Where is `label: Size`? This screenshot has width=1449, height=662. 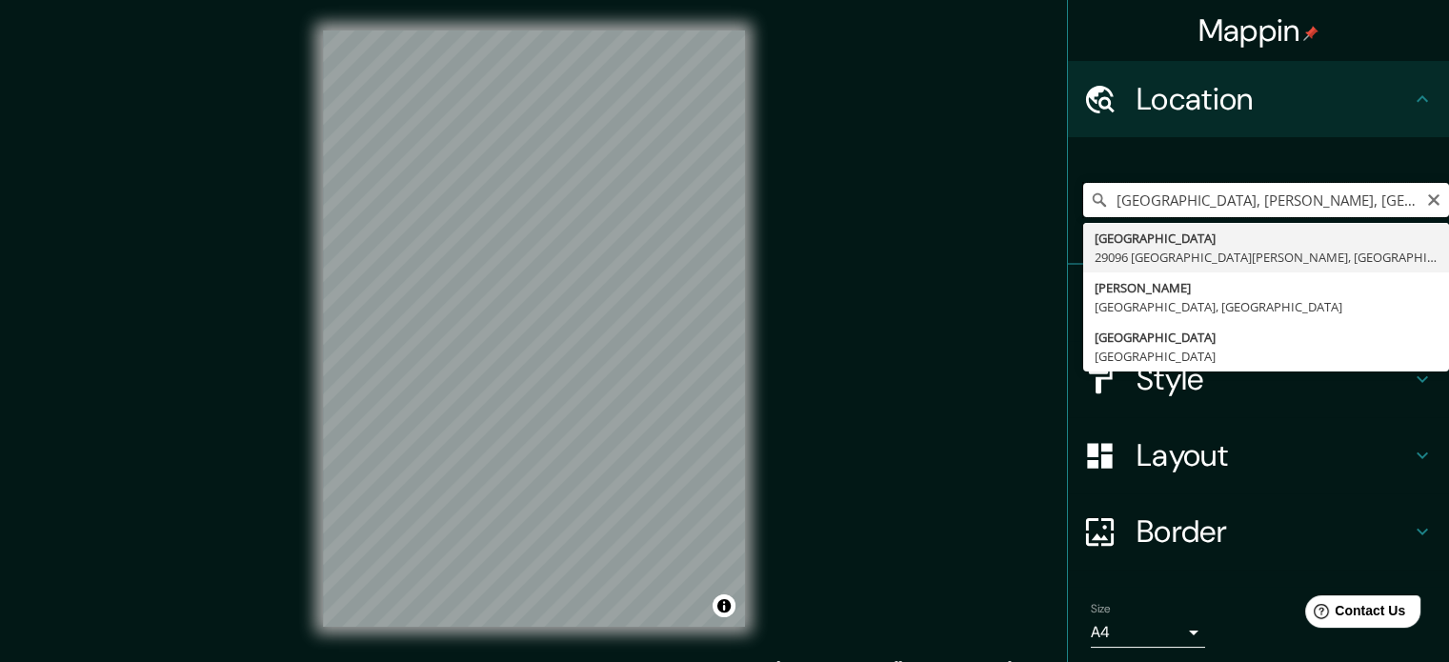
label: Size is located at coordinates (1100, 609).